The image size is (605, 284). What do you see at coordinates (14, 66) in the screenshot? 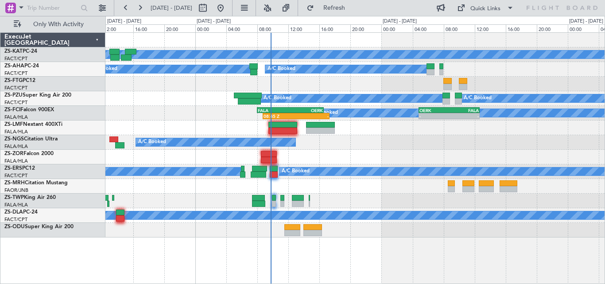
I see `span: ZS-AHA` at bounding box center [14, 66].